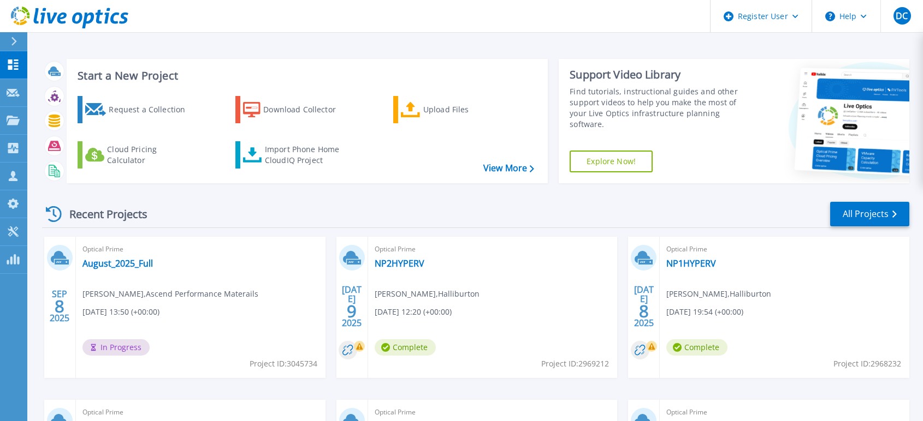 Image resolution: width=923 pixels, height=421 pixels. I want to click on a: Cloud Pricing Calculator, so click(138, 155).